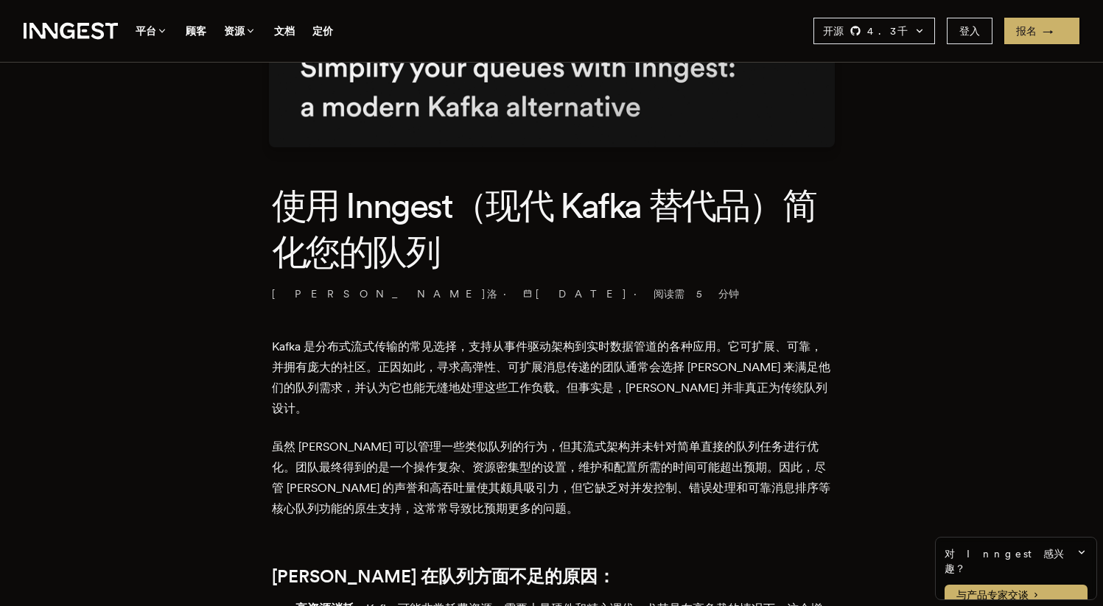 The width and height of the screenshot is (1103, 606). Describe the element at coordinates (833, 31) in the screenshot. I see `font: 开源` at that location.